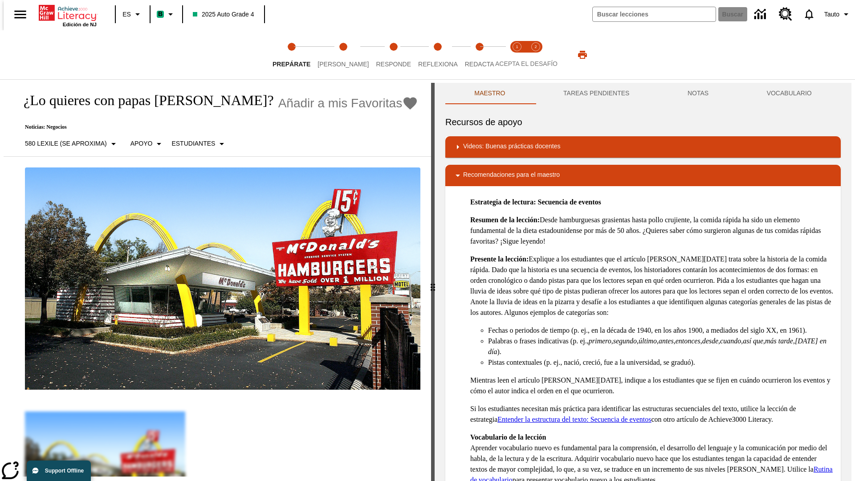 The height and width of the screenshot is (481, 855). What do you see at coordinates (761, 14) in the screenshot?
I see `a: Centro de información` at bounding box center [761, 14].